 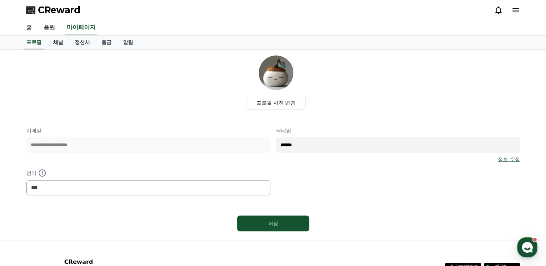 What do you see at coordinates (70, 221) in the screenshot?
I see `span: 대화` at bounding box center [70, 221].